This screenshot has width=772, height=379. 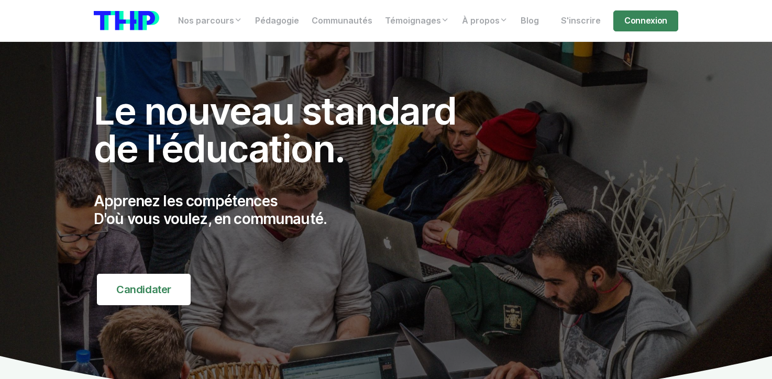 I want to click on p: Apprenez les compétences D'où vous voulez, en communauté., so click(x=286, y=210).